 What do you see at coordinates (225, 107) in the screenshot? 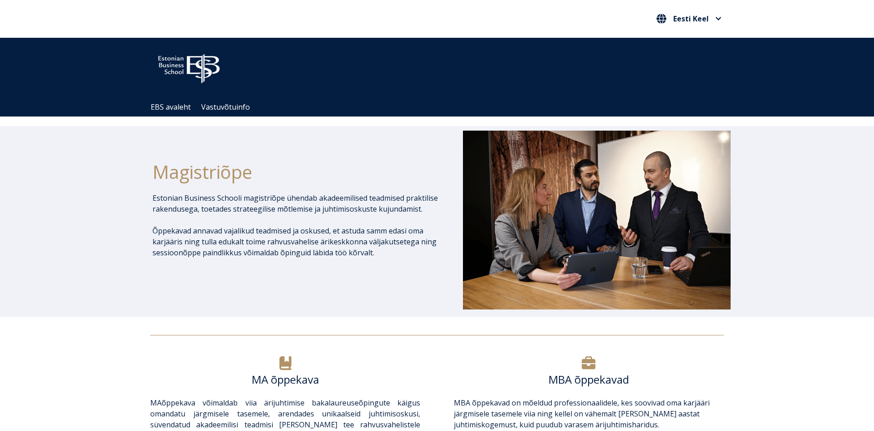
I see `a: Vastuvõtuinfo` at bounding box center [225, 107].